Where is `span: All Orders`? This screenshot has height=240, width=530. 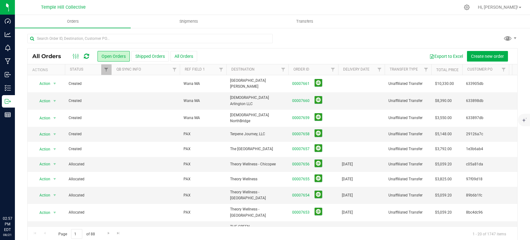
span: All Orders is located at coordinates (50, 56).